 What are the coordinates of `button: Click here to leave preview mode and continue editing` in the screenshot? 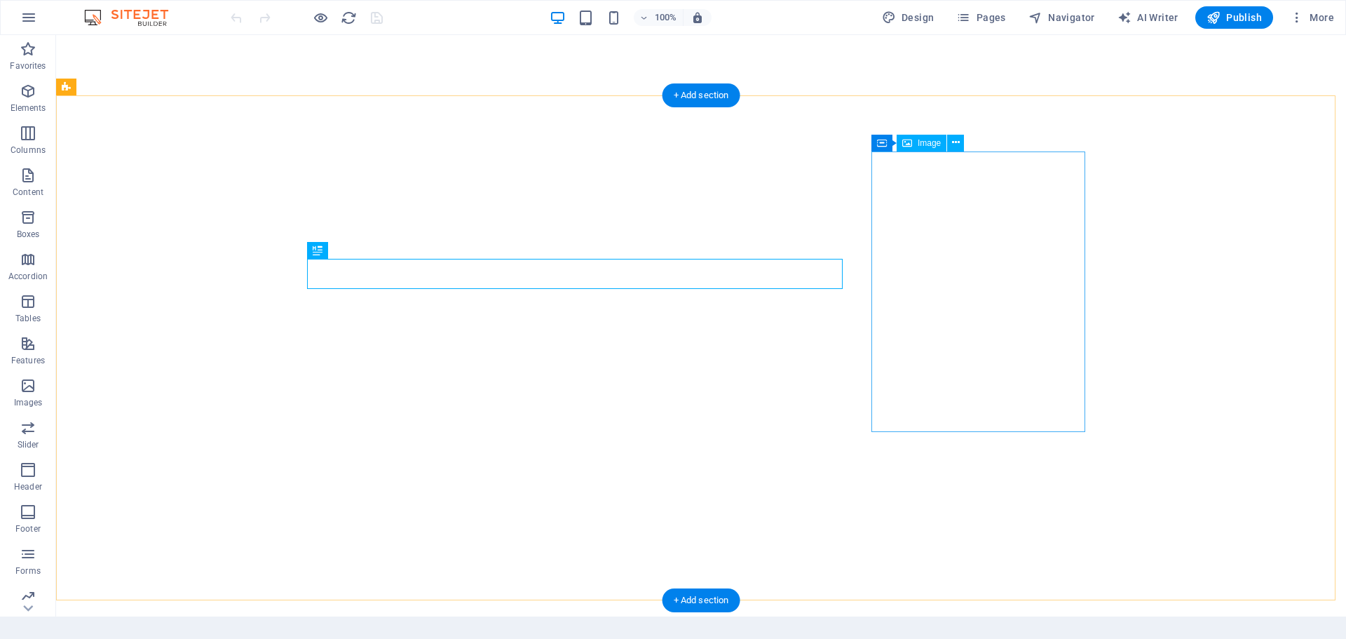 It's located at (320, 18).